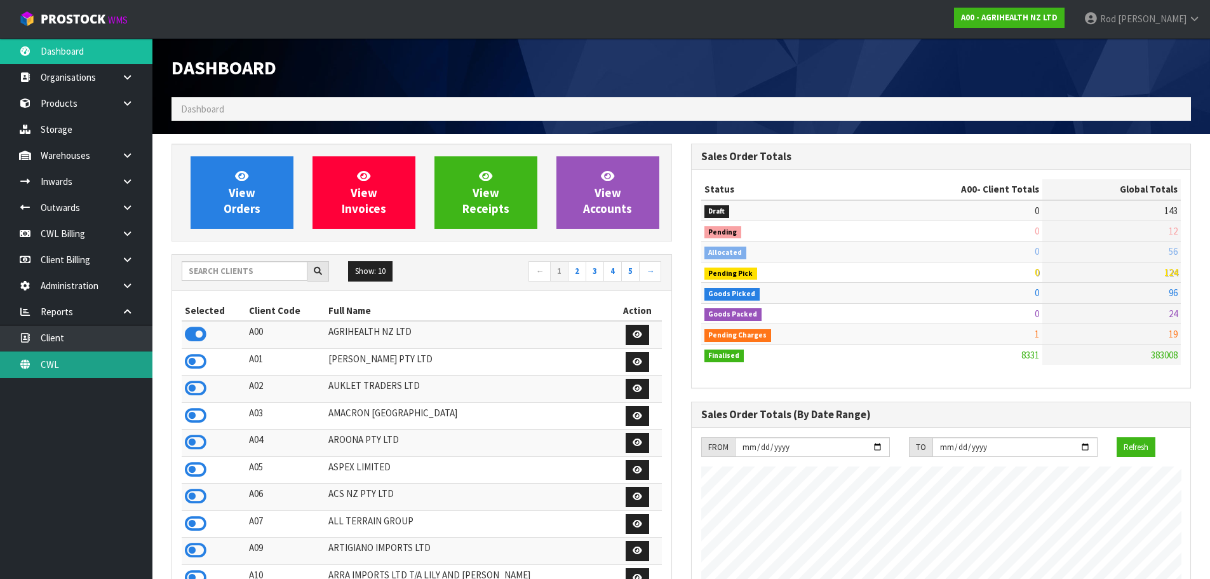 Image resolution: width=1210 pixels, height=579 pixels. What do you see at coordinates (630, 271) in the screenshot?
I see `a: 5` at bounding box center [630, 271].